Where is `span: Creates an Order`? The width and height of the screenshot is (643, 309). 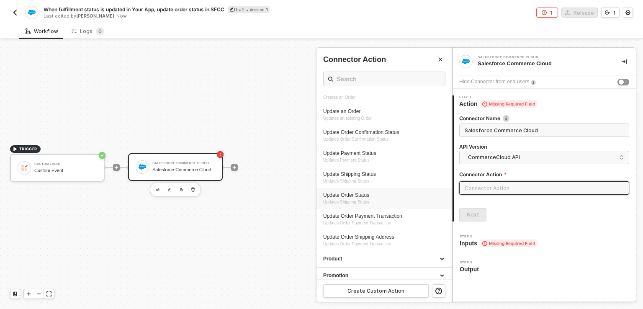 span: Creates an Order is located at coordinates (339, 97).